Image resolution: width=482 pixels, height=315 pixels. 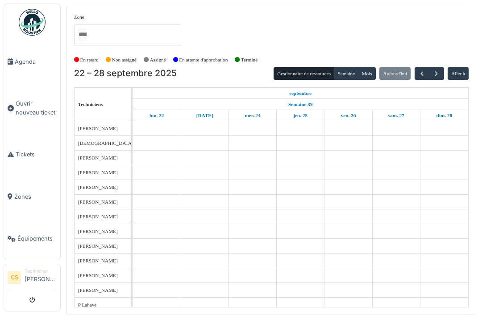 What do you see at coordinates (304, 74) in the screenshot?
I see `button: Gestionnaire de ressources` at bounding box center [304, 74].